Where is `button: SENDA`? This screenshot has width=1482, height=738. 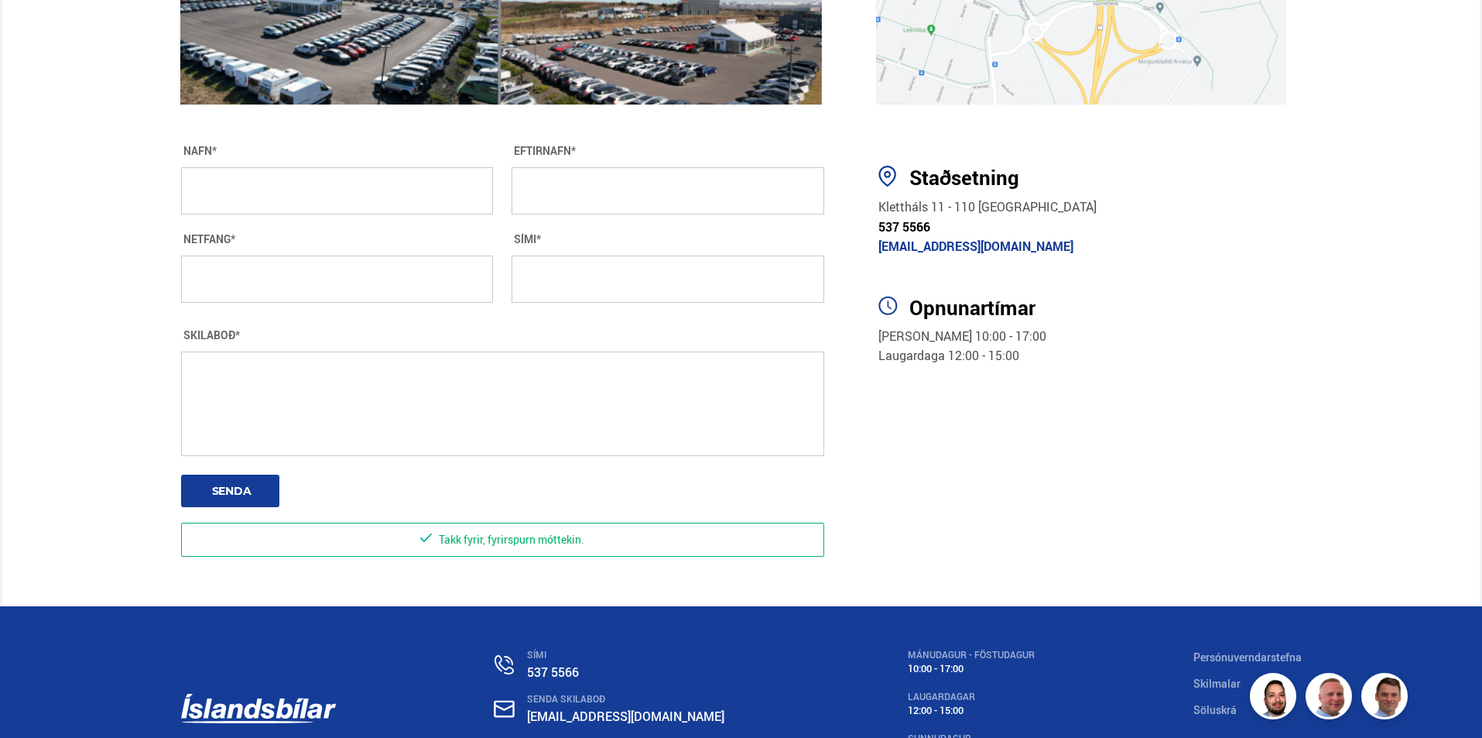 button: SENDA is located at coordinates (230, 491).